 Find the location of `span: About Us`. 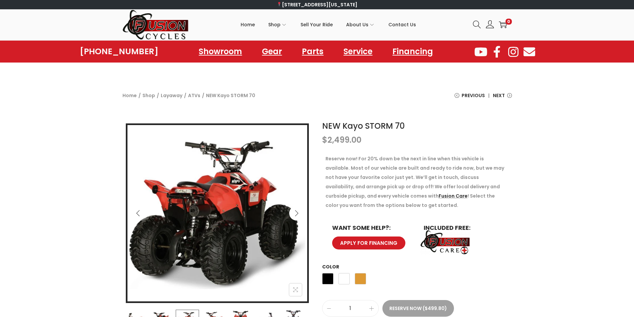

span: About Us is located at coordinates (357, 25).